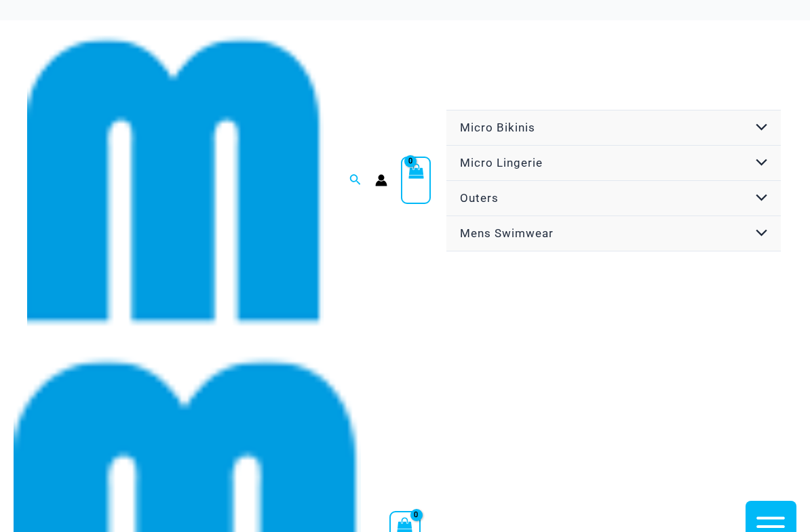 The image size is (810, 532). I want to click on span: Micro Lingerie, so click(501, 163).